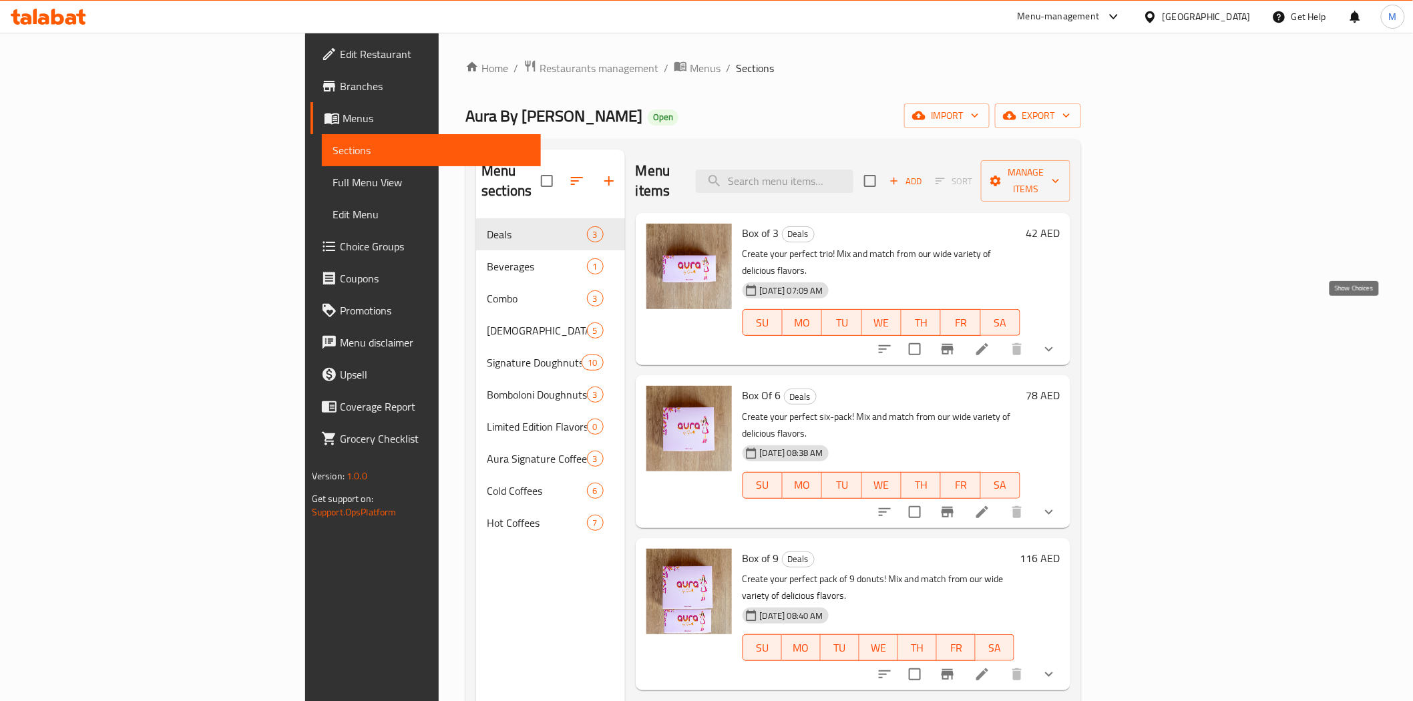  Describe the element at coordinates (534, 363) in the screenshot. I see `span: Signature Doughnuts` at that location.